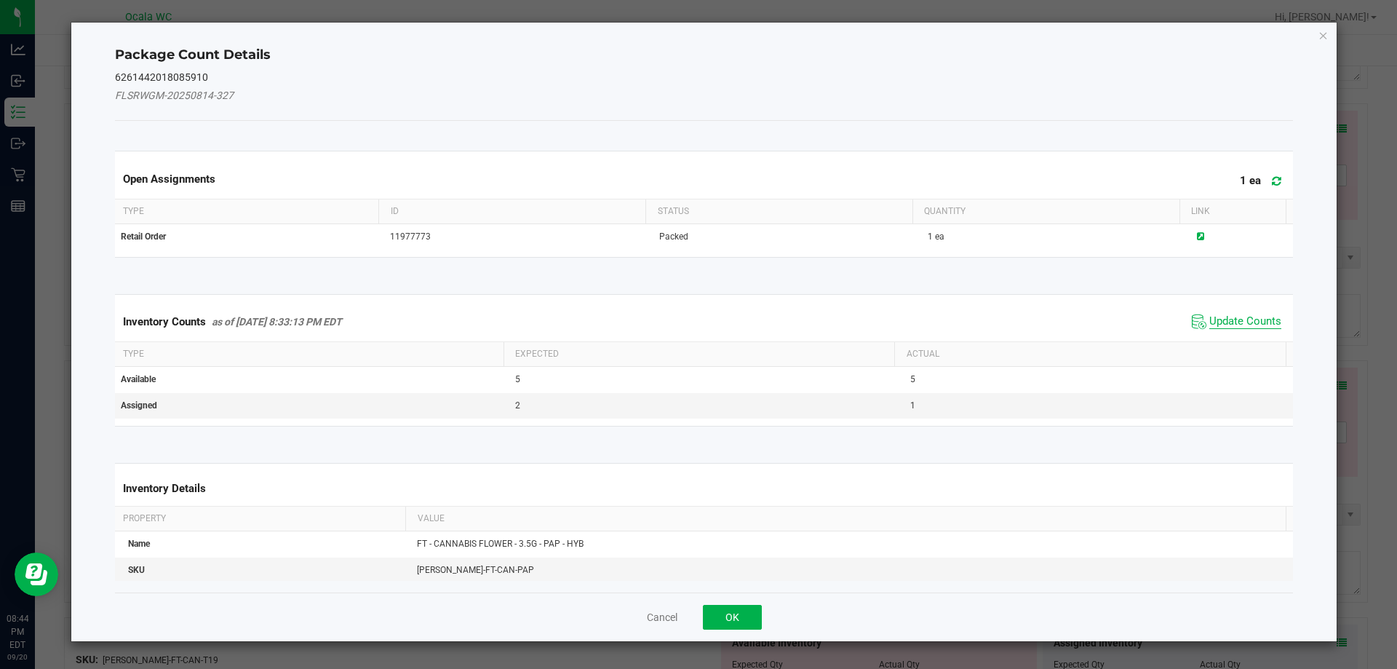 The width and height of the screenshot is (1397, 669). I want to click on span: Available, so click(138, 379).